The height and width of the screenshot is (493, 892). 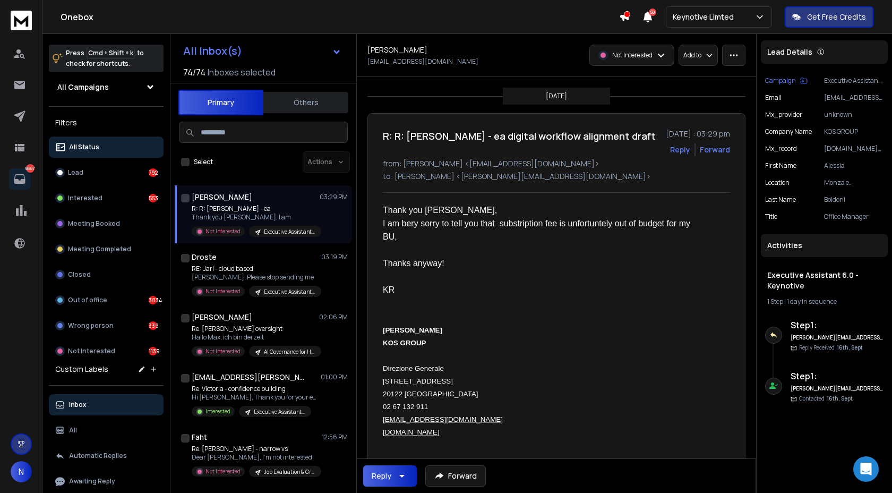 I want to click on button: Not Interested1139, so click(x=106, y=351).